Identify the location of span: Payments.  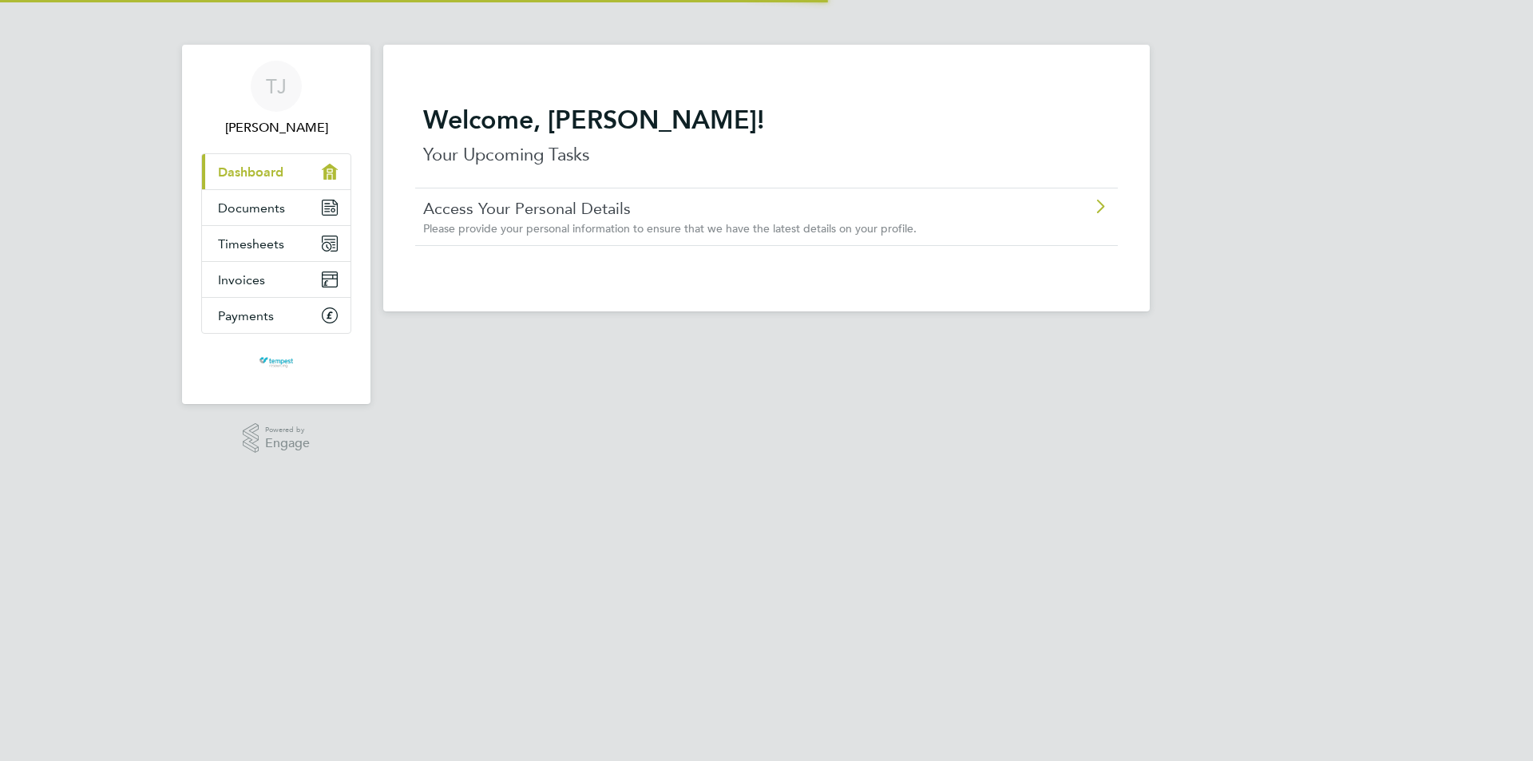
(246, 315).